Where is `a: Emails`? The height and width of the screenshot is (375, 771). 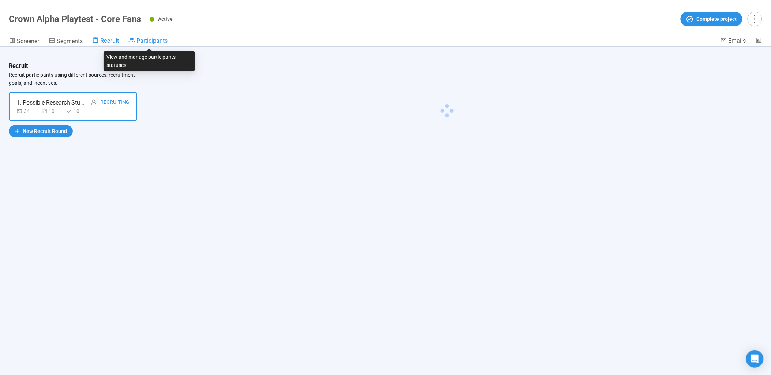 a: Emails is located at coordinates (733, 41).